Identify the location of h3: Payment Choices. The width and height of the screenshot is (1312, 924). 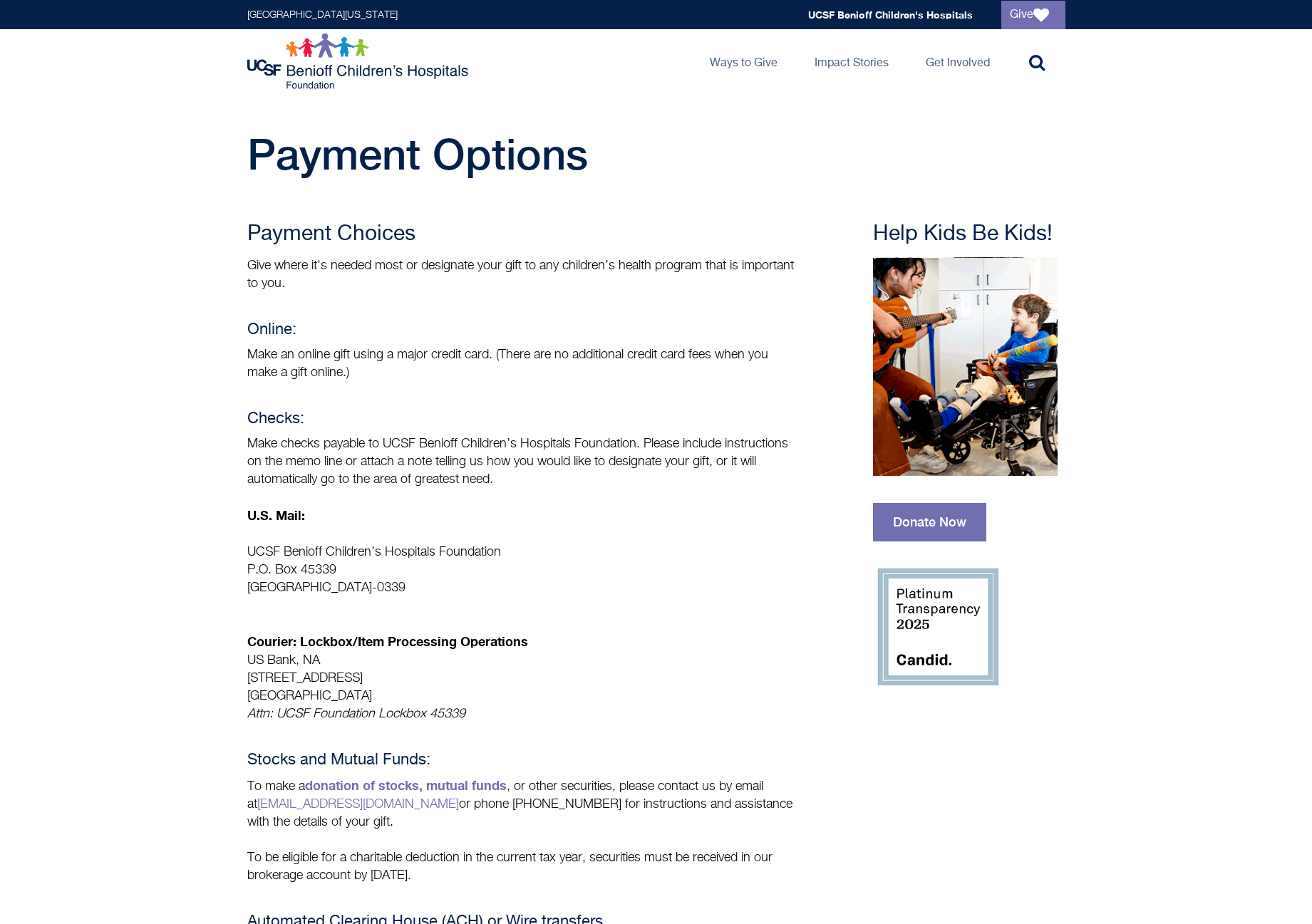
(521, 235).